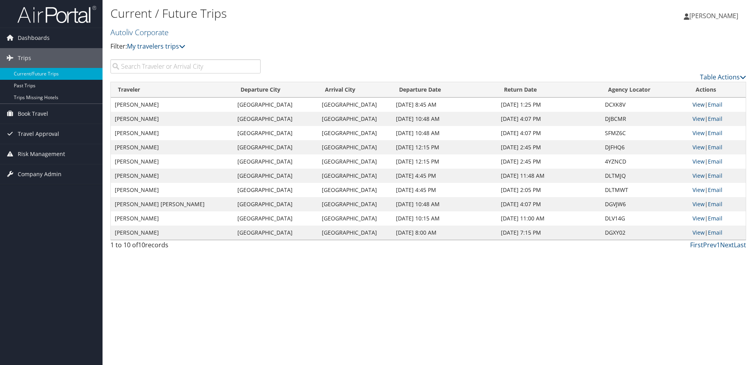 Image resolution: width=754 pixels, height=365 pixels. I want to click on span: Book Travel, so click(33, 114).